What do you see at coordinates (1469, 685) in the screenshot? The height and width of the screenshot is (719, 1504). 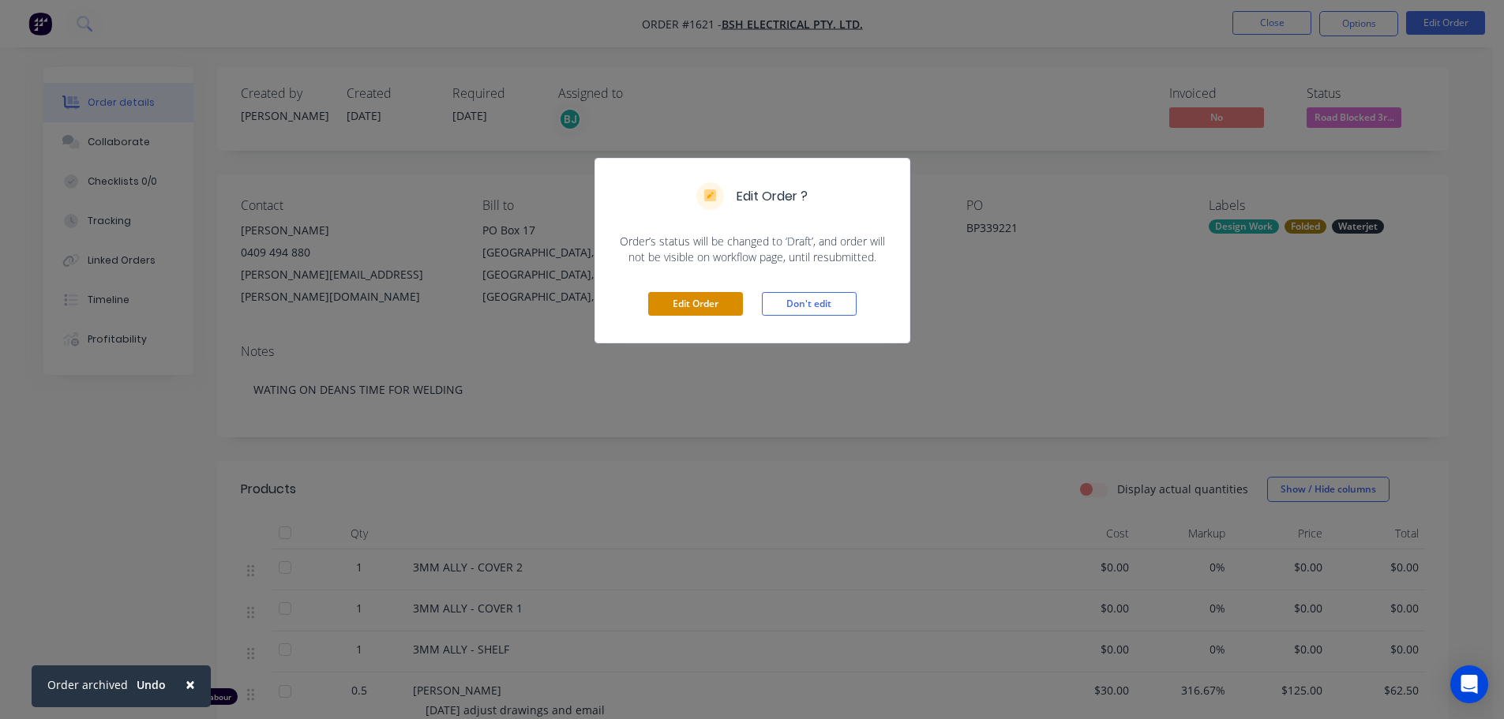 I see `div: Open Intercom Messenger` at bounding box center [1469, 685].